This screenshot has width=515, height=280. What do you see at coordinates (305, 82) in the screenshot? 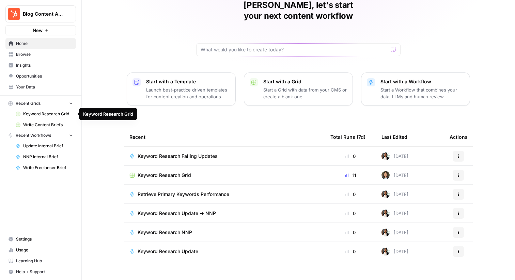
I see `p: Start with a Grid` at bounding box center [305, 82].